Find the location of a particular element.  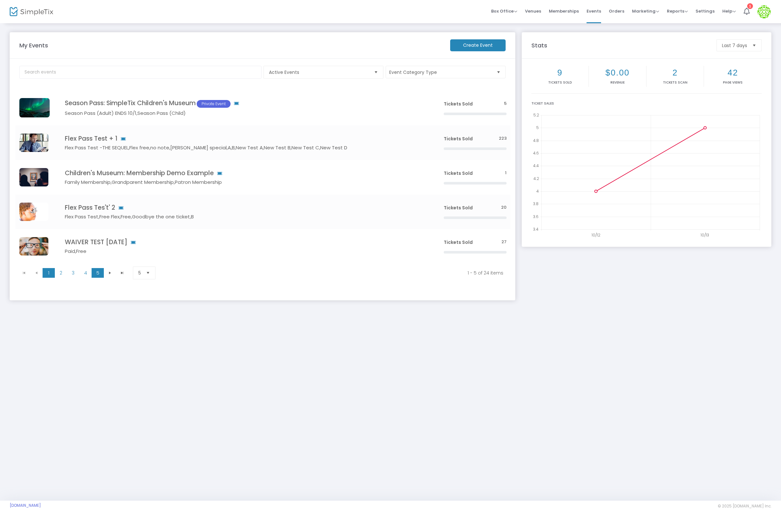

span: Page 4 is located at coordinates (85, 273).